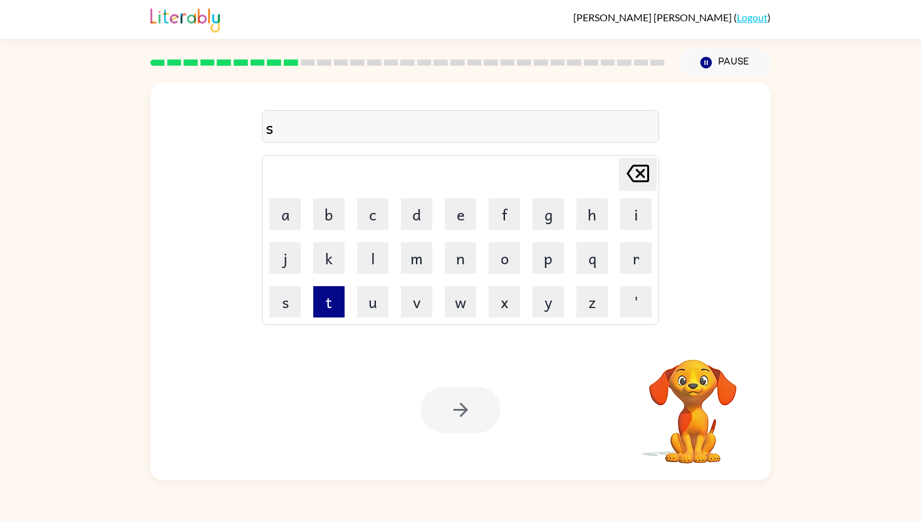 This screenshot has height=521, width=921. Describe the element at coordinates (548, 214) in the screenshot. I see `button: g` at that location.